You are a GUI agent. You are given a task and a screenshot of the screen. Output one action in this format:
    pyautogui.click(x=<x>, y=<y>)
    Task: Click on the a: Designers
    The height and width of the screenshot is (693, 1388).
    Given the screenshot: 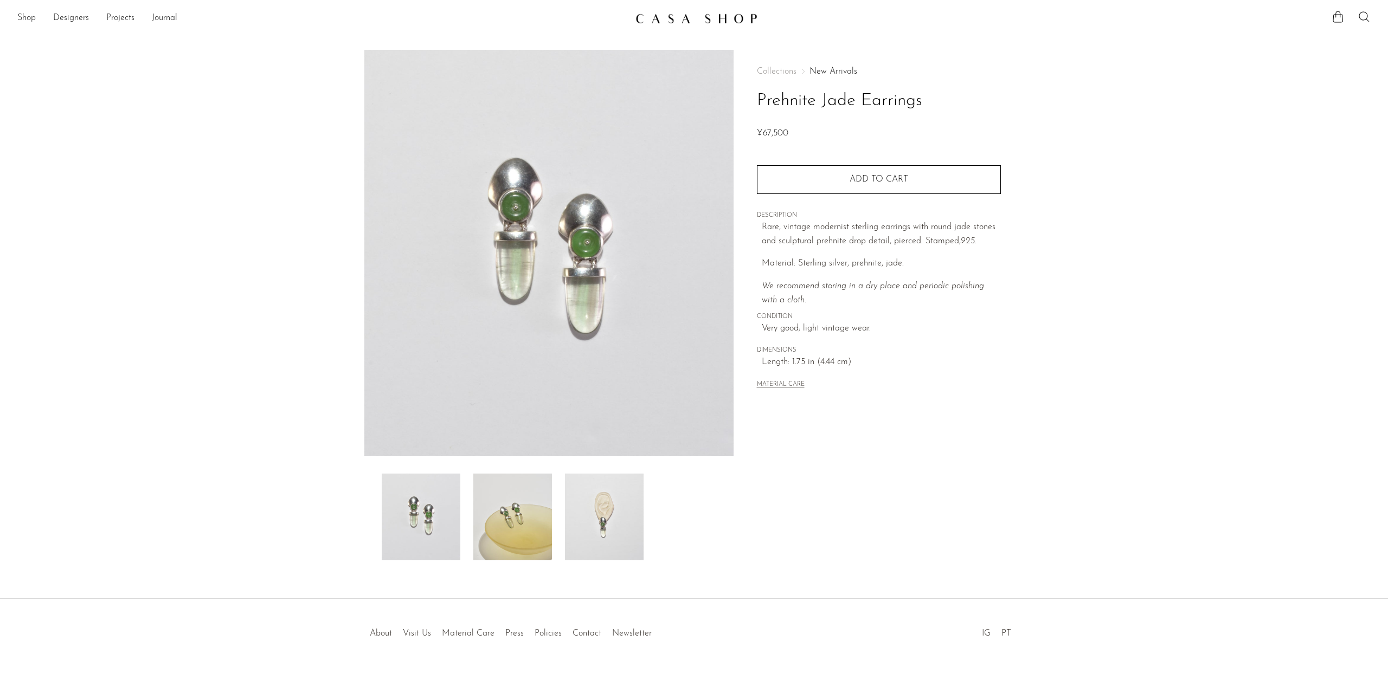 What is the action you would take?
    pyautogui.click(x=71, y=18)
    